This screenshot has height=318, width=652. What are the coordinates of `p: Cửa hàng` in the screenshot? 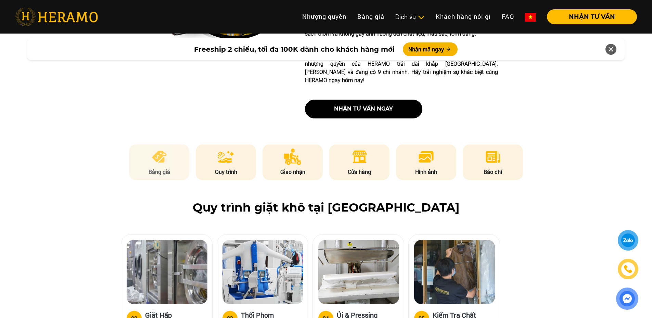 It's located at (359, 172).